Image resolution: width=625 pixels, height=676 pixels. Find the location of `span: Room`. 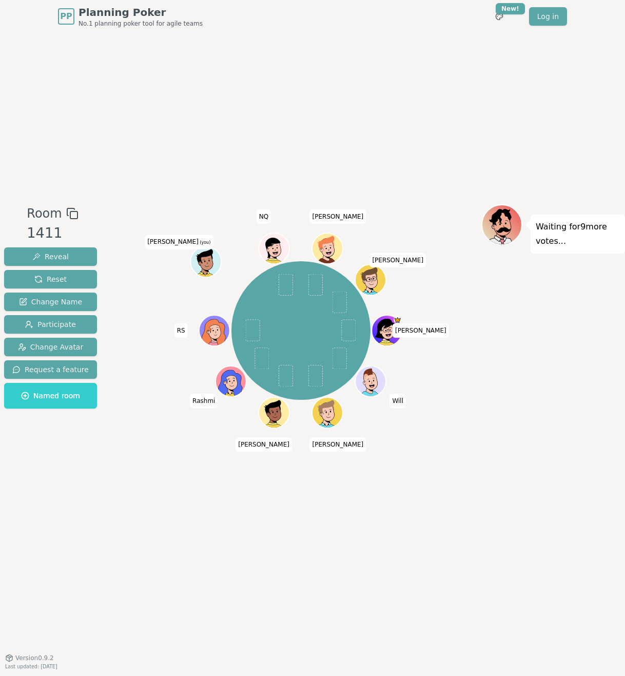

span: Room is located at coordinates (44, 214).